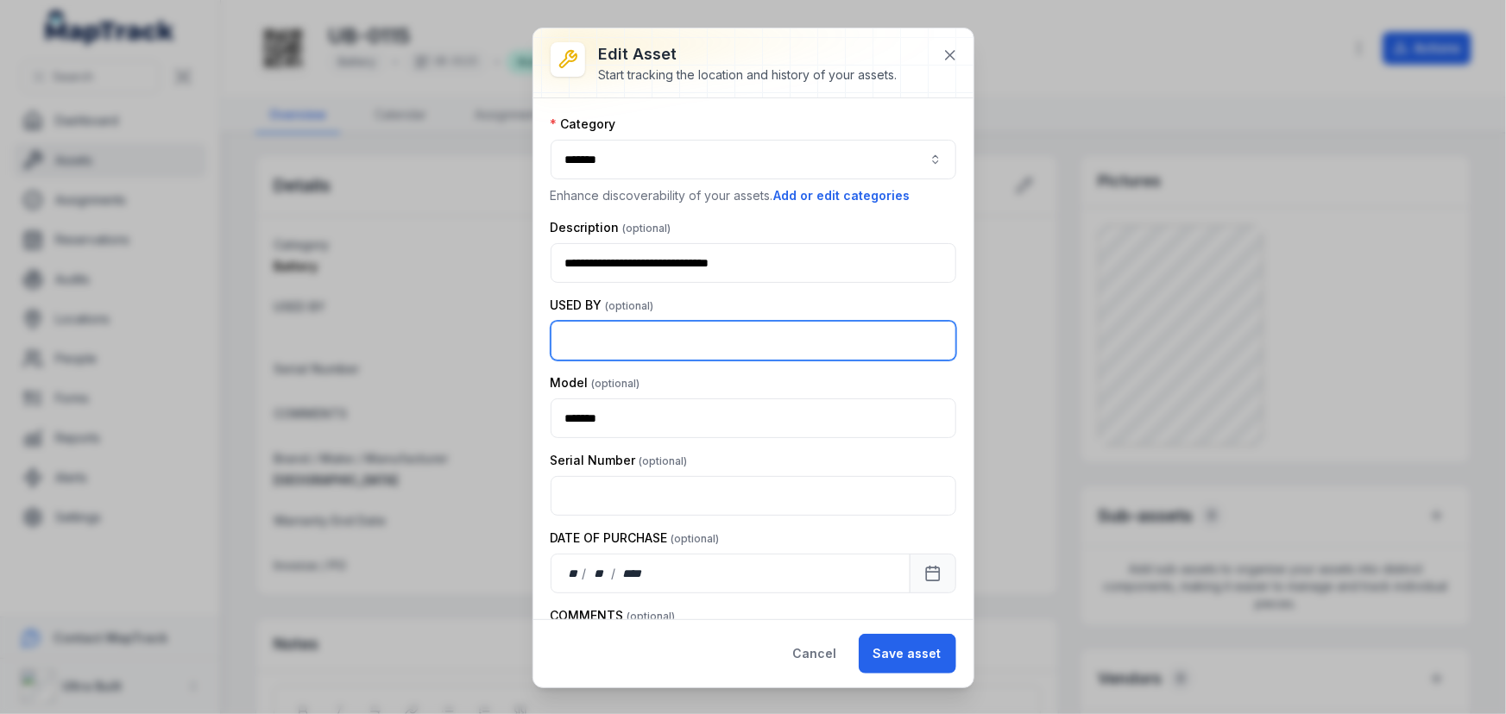  Describe the element at coordinates (583, 124) in the screenshot. I see `label: Category` at that location.